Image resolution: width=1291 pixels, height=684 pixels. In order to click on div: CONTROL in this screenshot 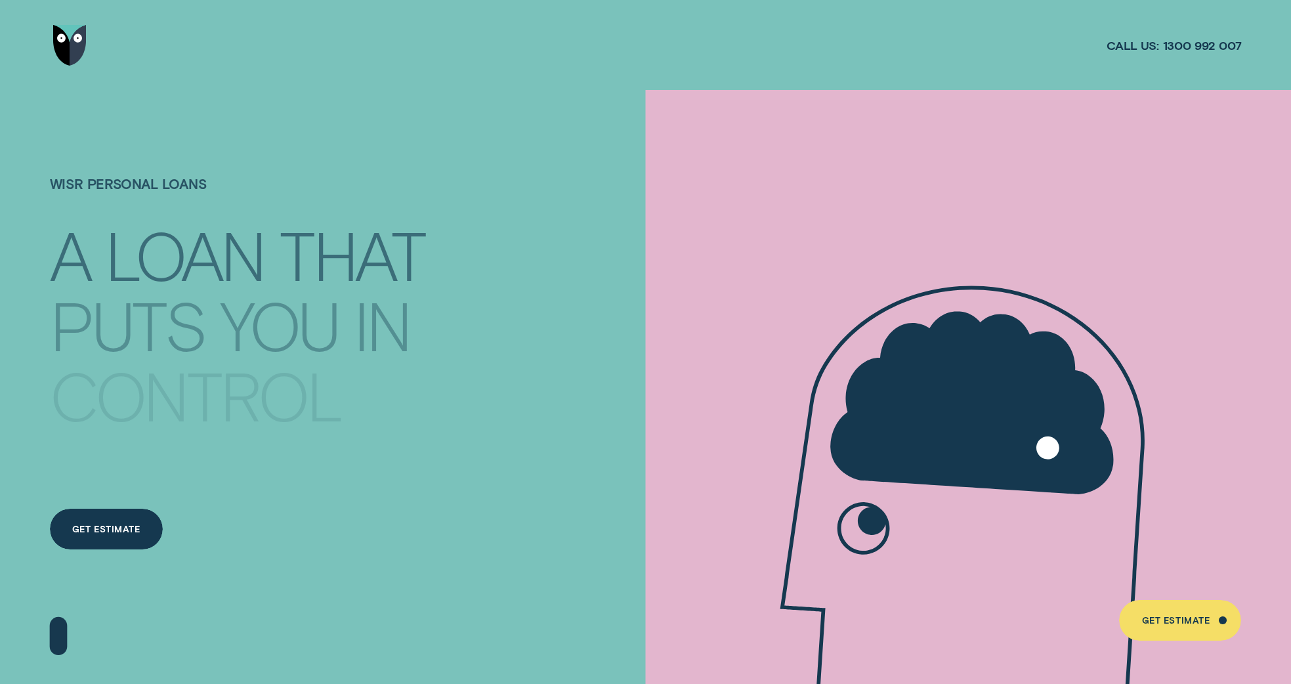, I will do `click(196, 395)`.